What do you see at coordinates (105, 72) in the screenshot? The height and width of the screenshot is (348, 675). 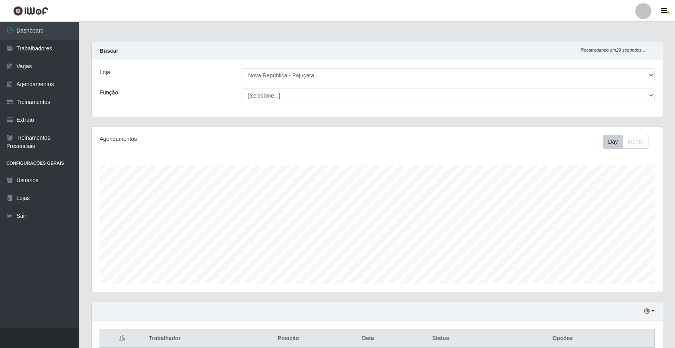 I see `label: Loja` at bounding box center [105, 72].